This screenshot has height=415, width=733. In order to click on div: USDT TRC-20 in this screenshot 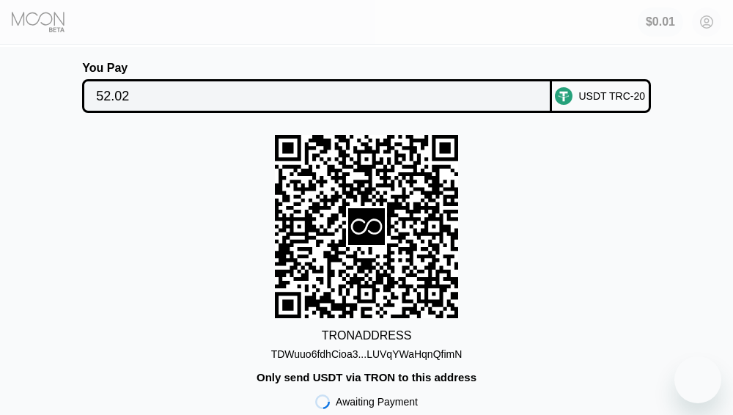, I will do `click(612, 96)`.